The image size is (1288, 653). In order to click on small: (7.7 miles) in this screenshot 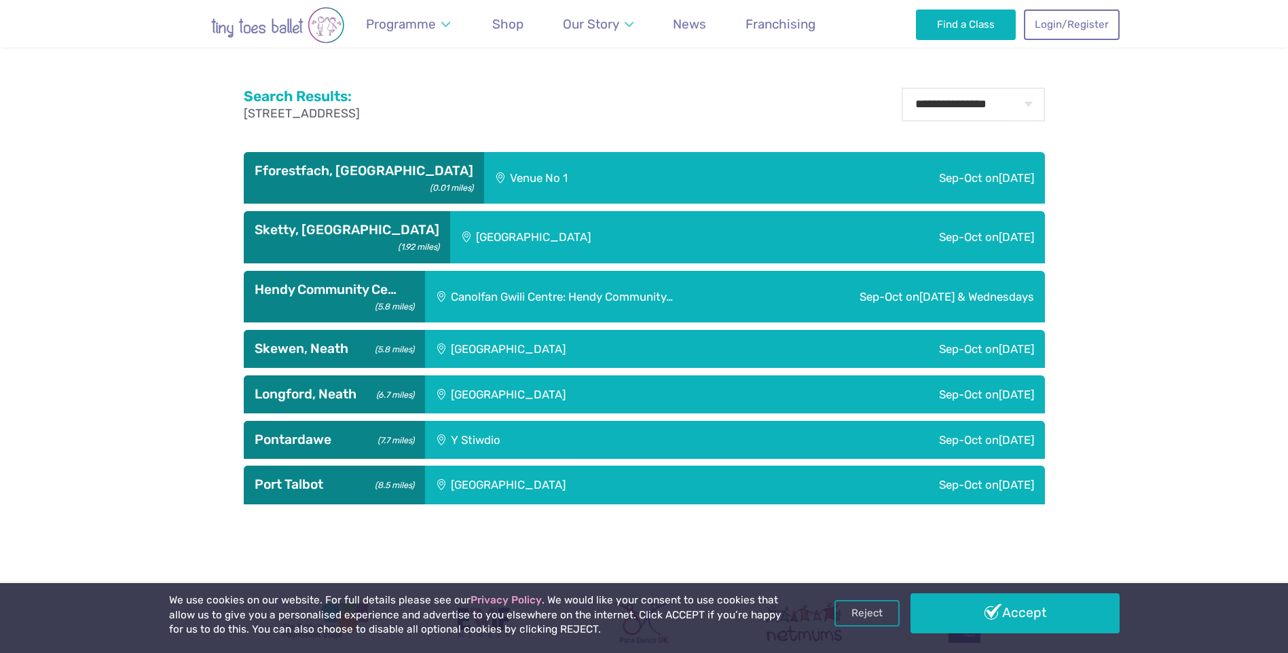, I will do `click(393, 439)`.